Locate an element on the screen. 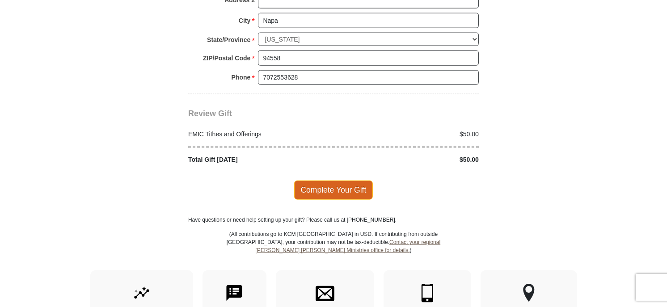 The height and width of the screenshot is (307, 667). strong: State/Province is located at coordinates (228, 40).